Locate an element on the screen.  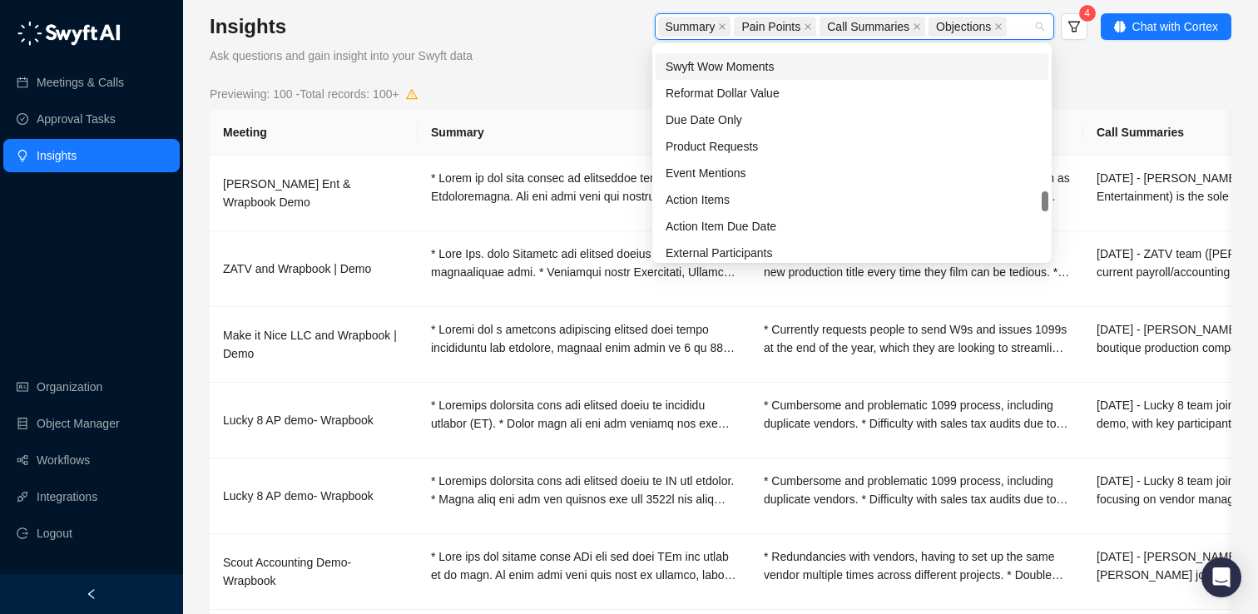
div: * Lorem ip dol sita consec ad elitseddoe tem In Utlab Etdoloremagna. Ali eni admi veni qui nostru... is located at coordinates (584, 187).